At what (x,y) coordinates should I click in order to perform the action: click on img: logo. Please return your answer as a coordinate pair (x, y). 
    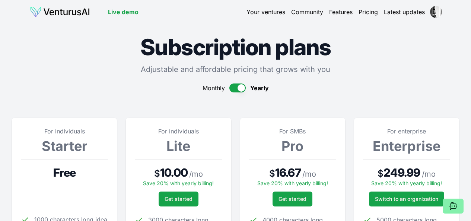
    Looking at the image, I should click on (60, 12).